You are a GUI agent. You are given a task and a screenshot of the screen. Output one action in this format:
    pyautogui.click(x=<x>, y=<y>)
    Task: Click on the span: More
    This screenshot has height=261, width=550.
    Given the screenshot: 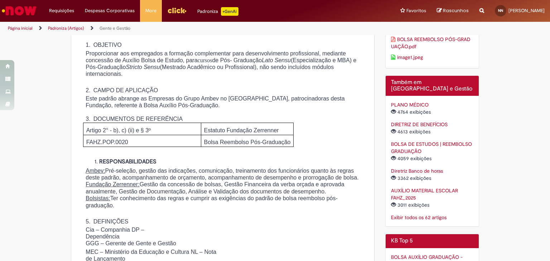 What is the action you would take?
    pyautogui.click(x=151, y=11)
    